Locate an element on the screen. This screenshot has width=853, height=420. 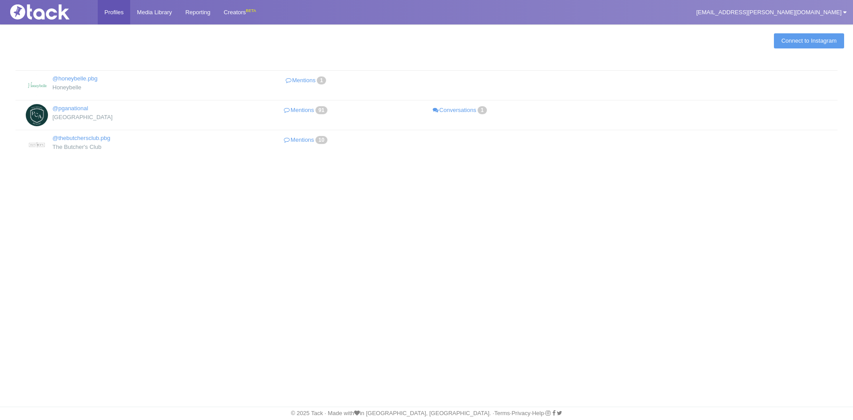
div: BETA is located at coordinates (250, 11).